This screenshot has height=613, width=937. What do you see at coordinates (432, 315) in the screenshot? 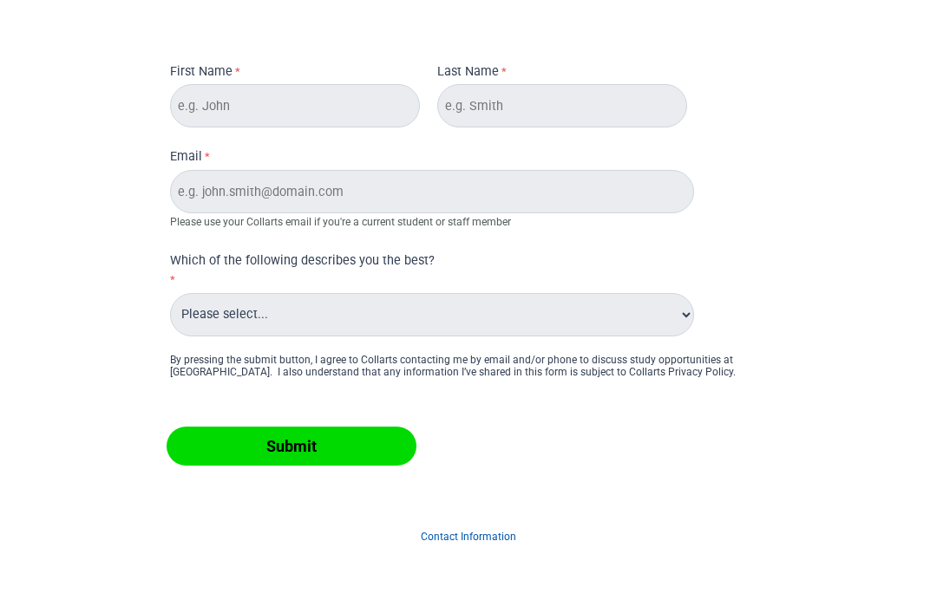
I see `select: Which of the following describes you the best?` at bounding box center [432, 315].